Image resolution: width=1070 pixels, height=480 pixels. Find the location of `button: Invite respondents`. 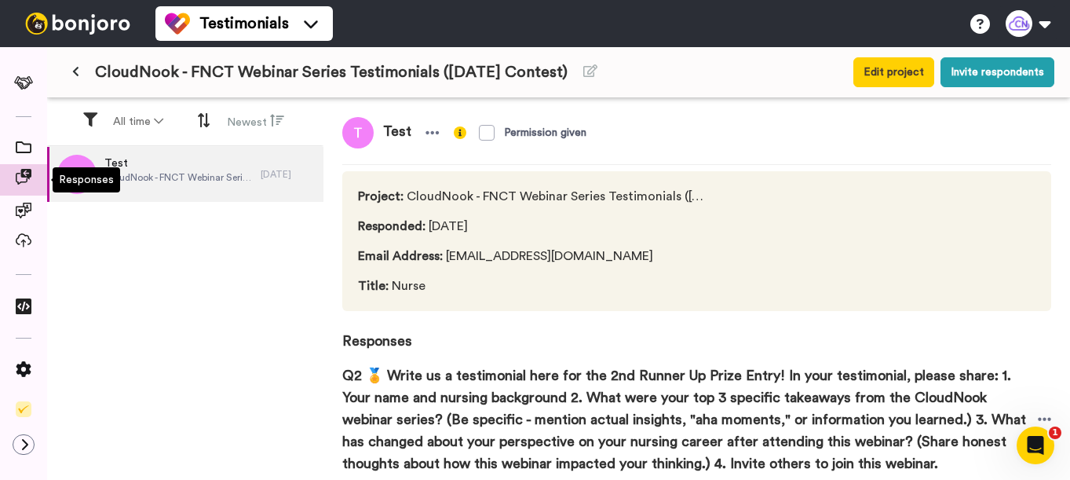

button: Invite respondents is located at coordinates (997, 72).